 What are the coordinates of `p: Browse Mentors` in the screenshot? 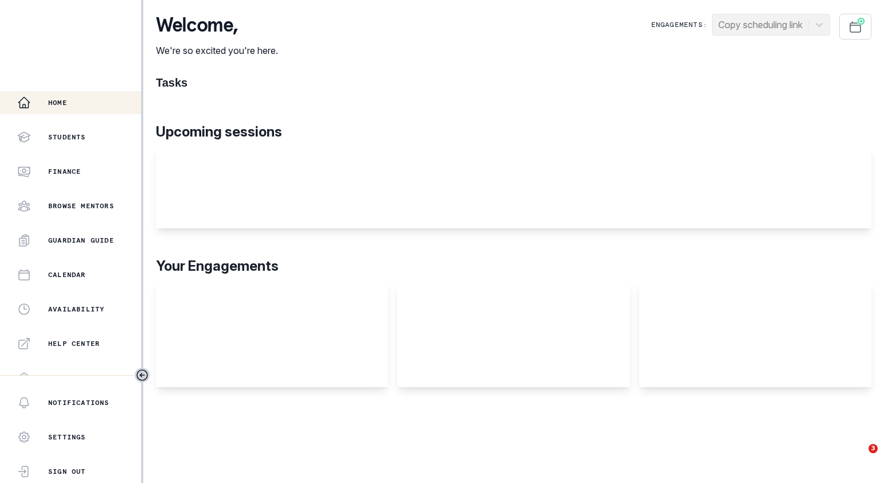 It's located at (81, 206).